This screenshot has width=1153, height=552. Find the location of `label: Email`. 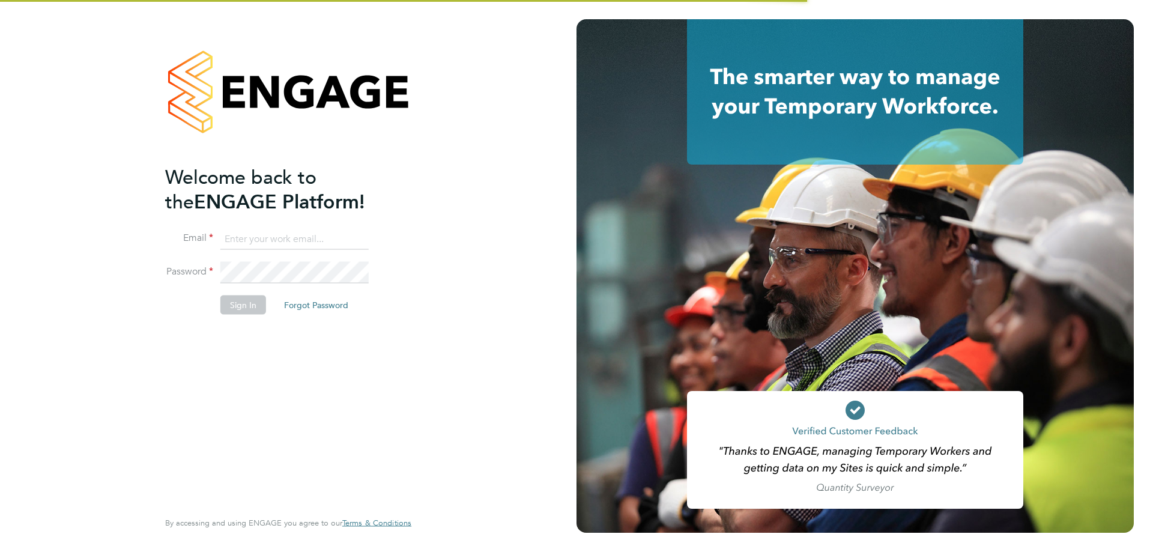

label: Email is located at coordinates (189, 238).